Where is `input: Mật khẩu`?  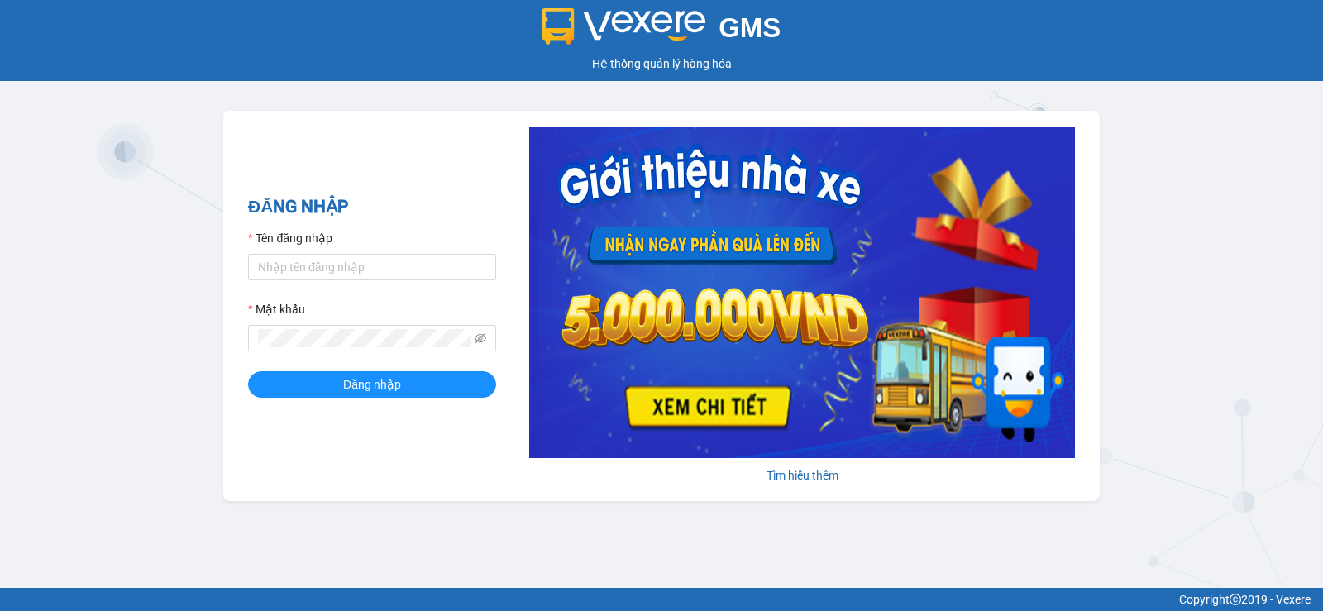 input: Mật khẩu is located at coordinates (365, 338).